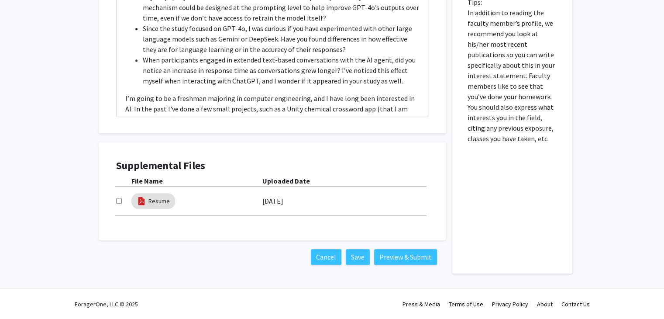 The image size is (664, 319). I want to click on a: Contact Us, so click(575, 304).